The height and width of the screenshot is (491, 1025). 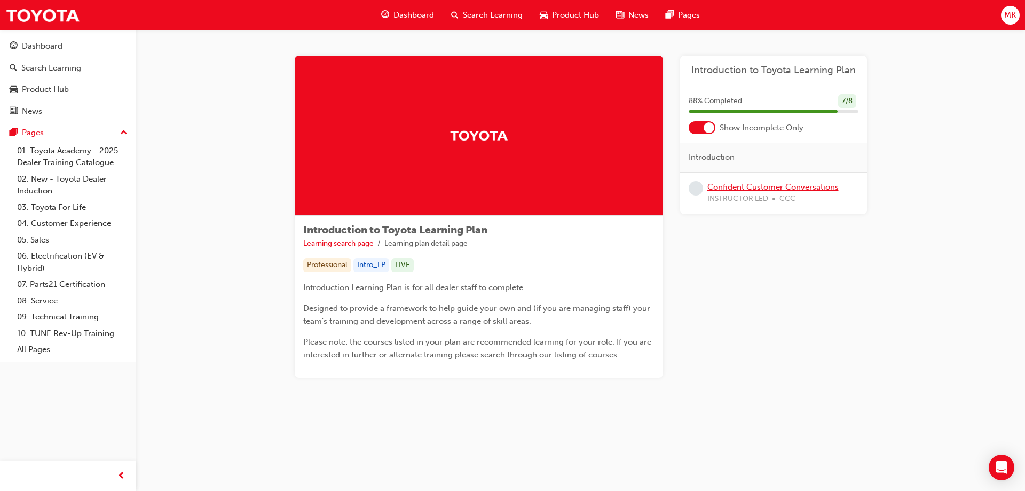 What do you see at coordinates (683, 15) in the screenshot?
I see `a: pages-iconPages` at bounding box center [683, 15].